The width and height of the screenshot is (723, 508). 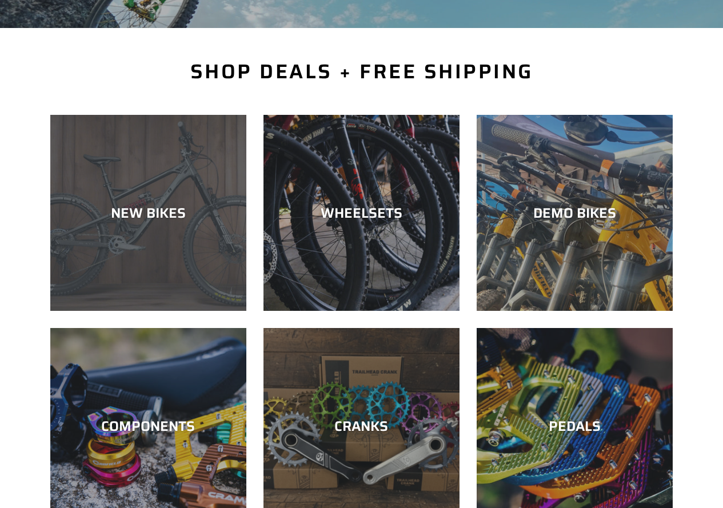 I want to click on div: WHEELSETS, so click(x=361, y=212).